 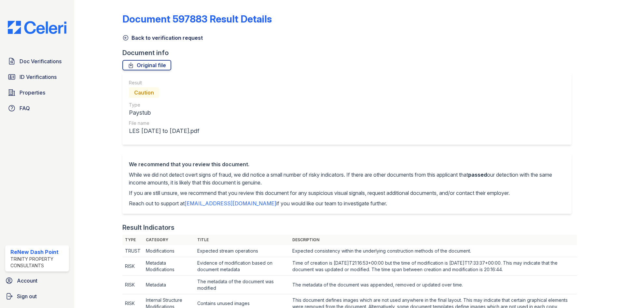 I want to click on a: FAQ, so click(x=37, y=108).